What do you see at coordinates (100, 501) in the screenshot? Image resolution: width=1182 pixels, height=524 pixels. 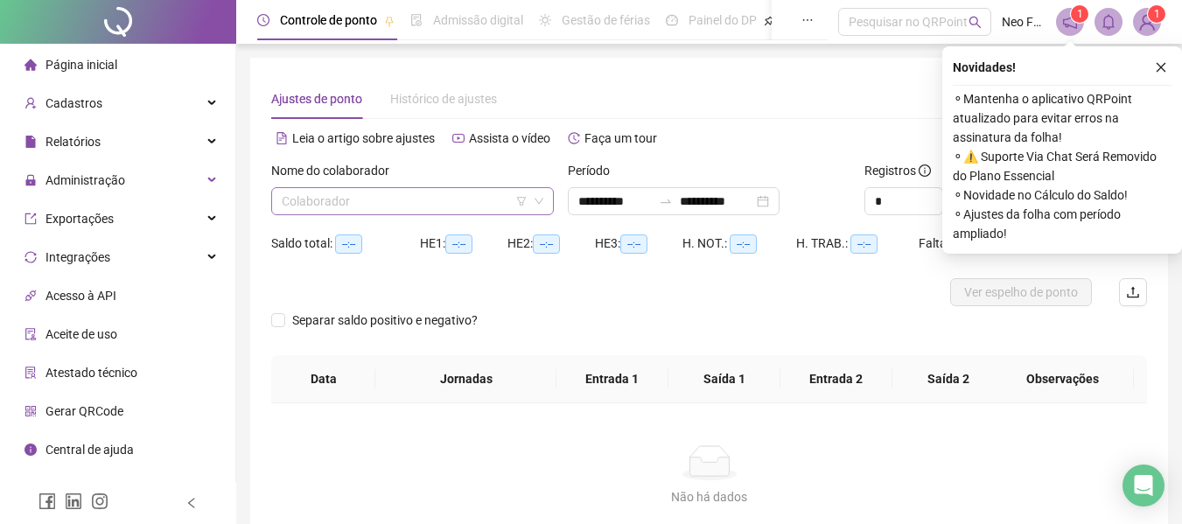 I see `span: instagram` at bounding box center [100, 501].